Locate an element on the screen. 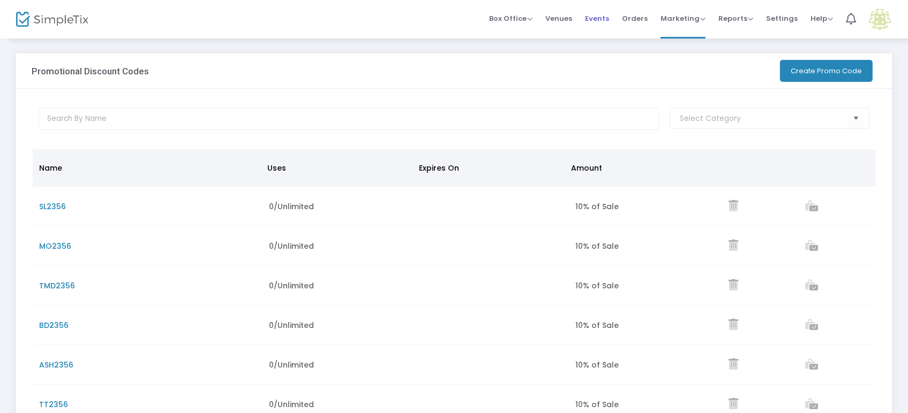  span: Name is located at coordinates (50, 168).